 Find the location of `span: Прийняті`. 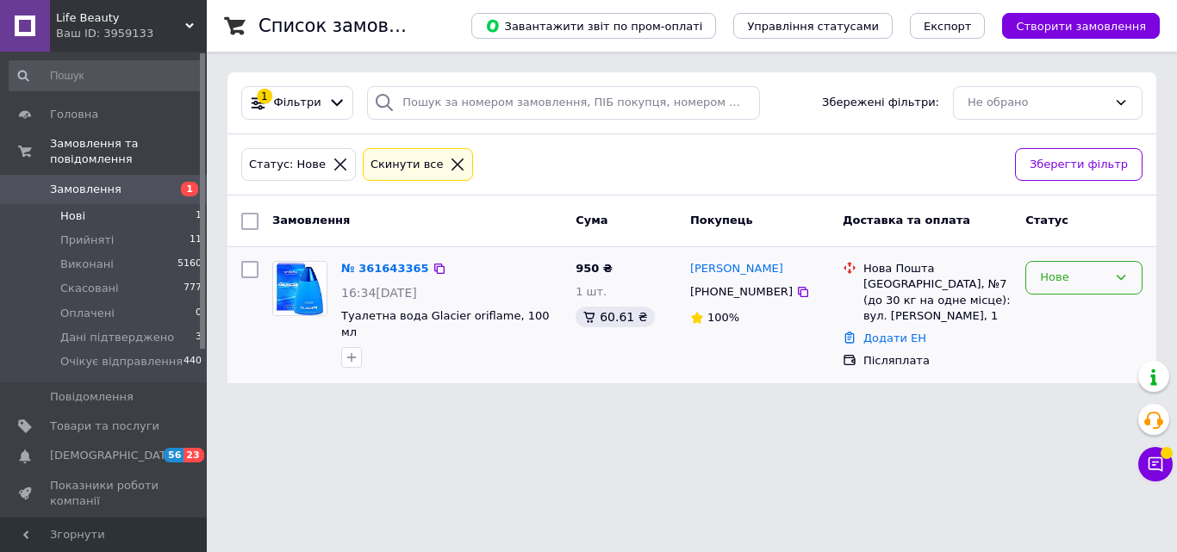

span: Прийняті is located at coordinates (87, 240).